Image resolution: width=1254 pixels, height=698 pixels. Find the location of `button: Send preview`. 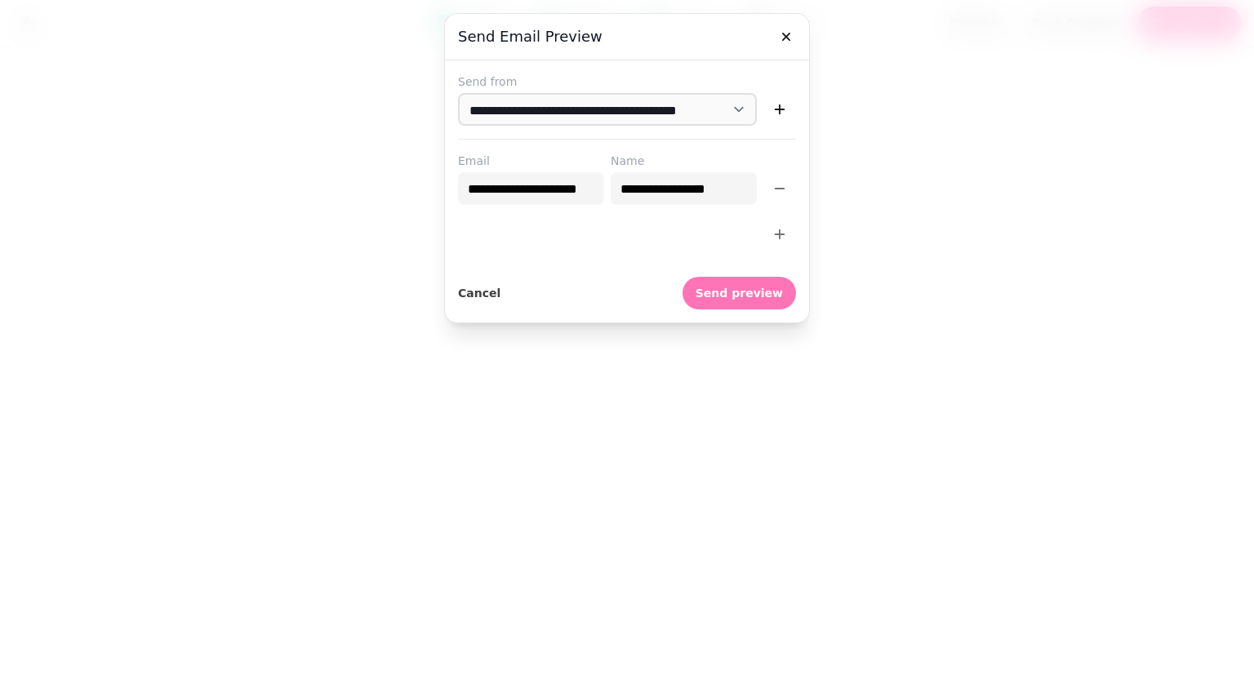

button: Send preview is located at coordinates (739, 293).